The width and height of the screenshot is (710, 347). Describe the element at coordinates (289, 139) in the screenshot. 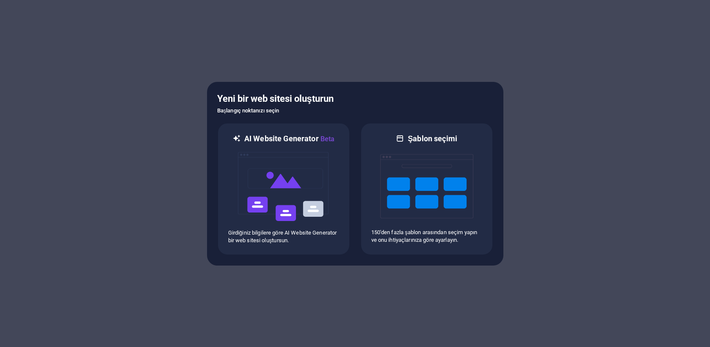

I see `h6: AI Website Generator` at that location.